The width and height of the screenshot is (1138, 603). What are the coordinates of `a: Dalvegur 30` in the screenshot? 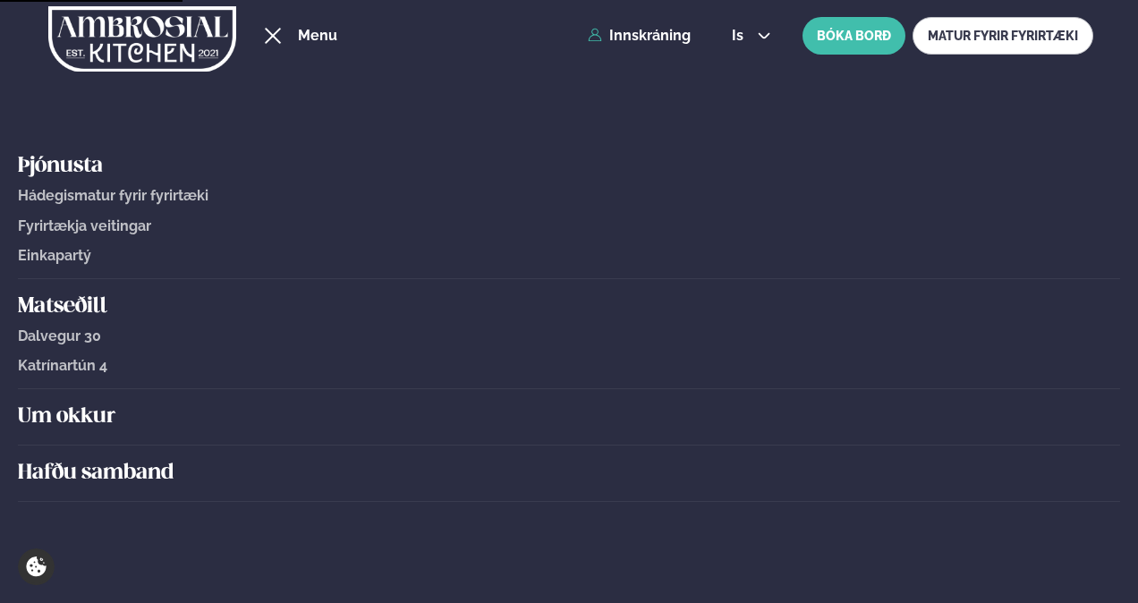 It's located at (569, 336).